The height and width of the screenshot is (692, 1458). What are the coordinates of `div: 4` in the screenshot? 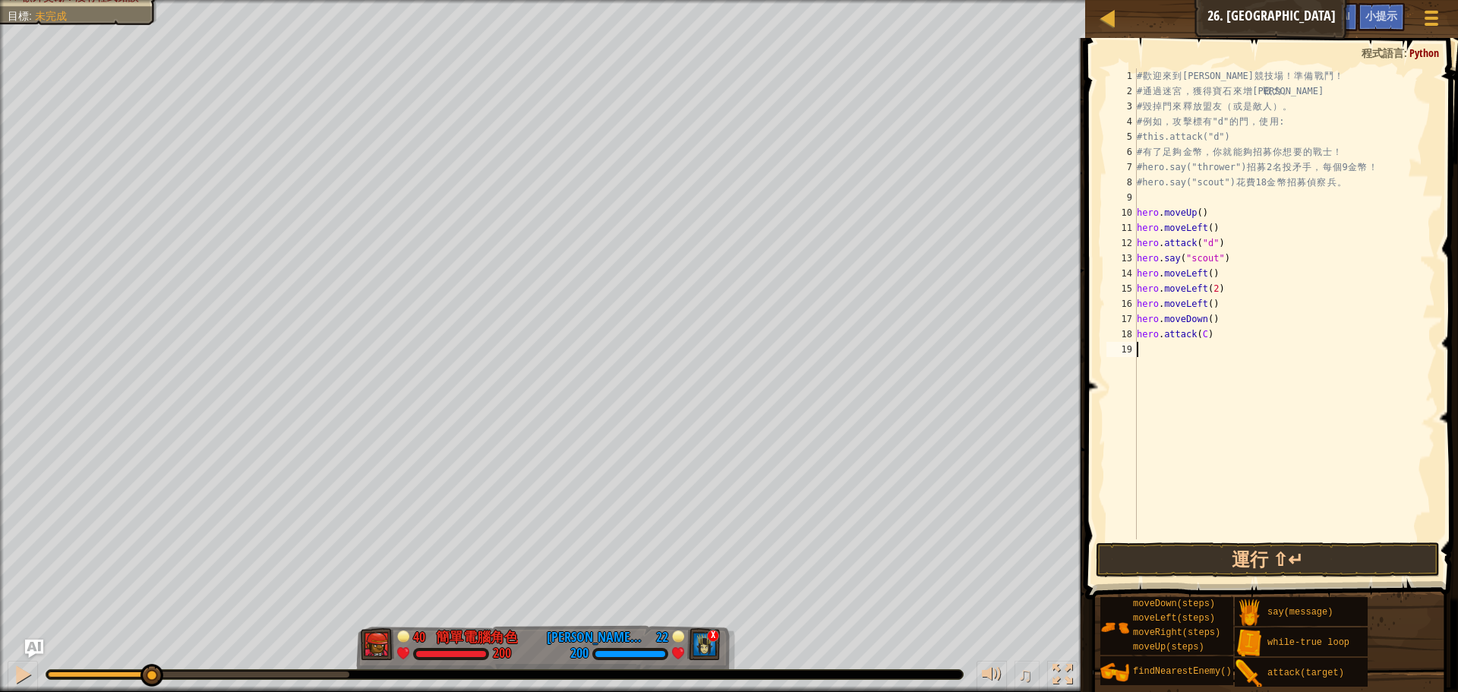 It's located at (1121, 121).